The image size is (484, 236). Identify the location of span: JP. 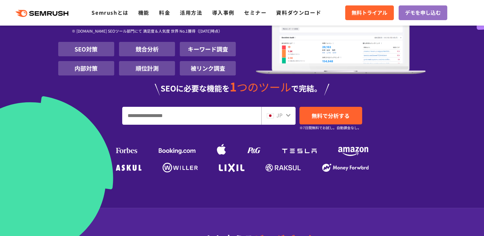
(279, 115).